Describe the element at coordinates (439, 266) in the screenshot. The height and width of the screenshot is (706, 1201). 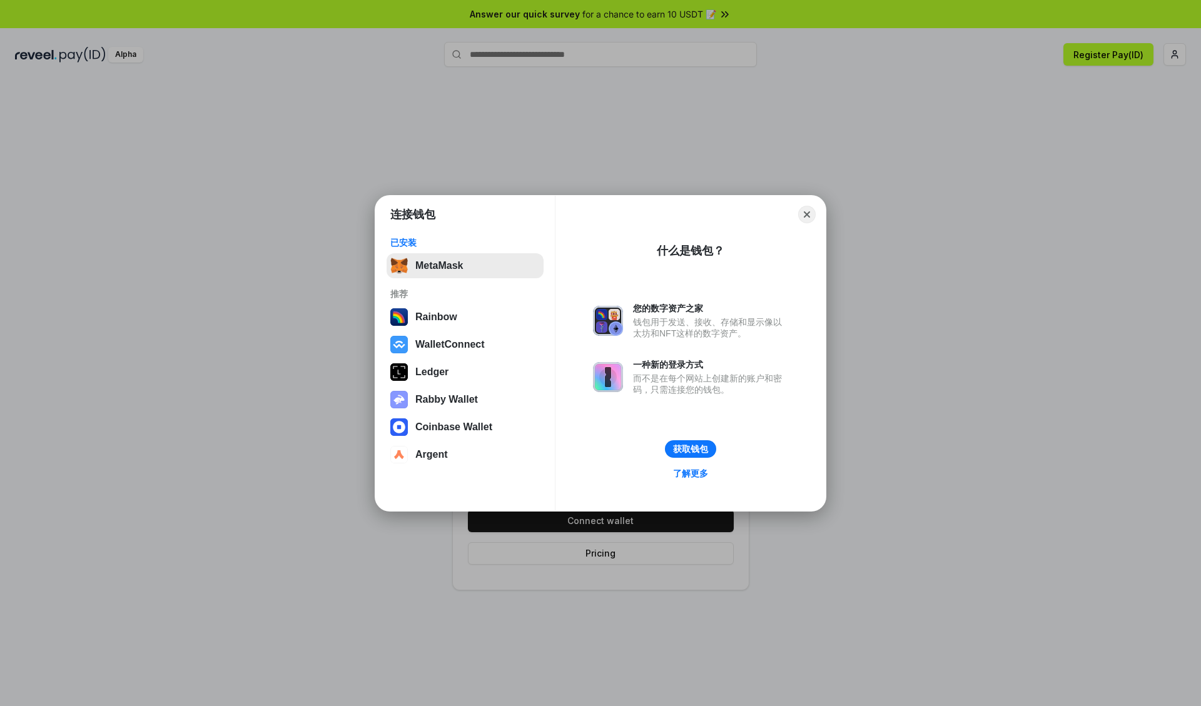
I see `div: MetaMask` at that location.